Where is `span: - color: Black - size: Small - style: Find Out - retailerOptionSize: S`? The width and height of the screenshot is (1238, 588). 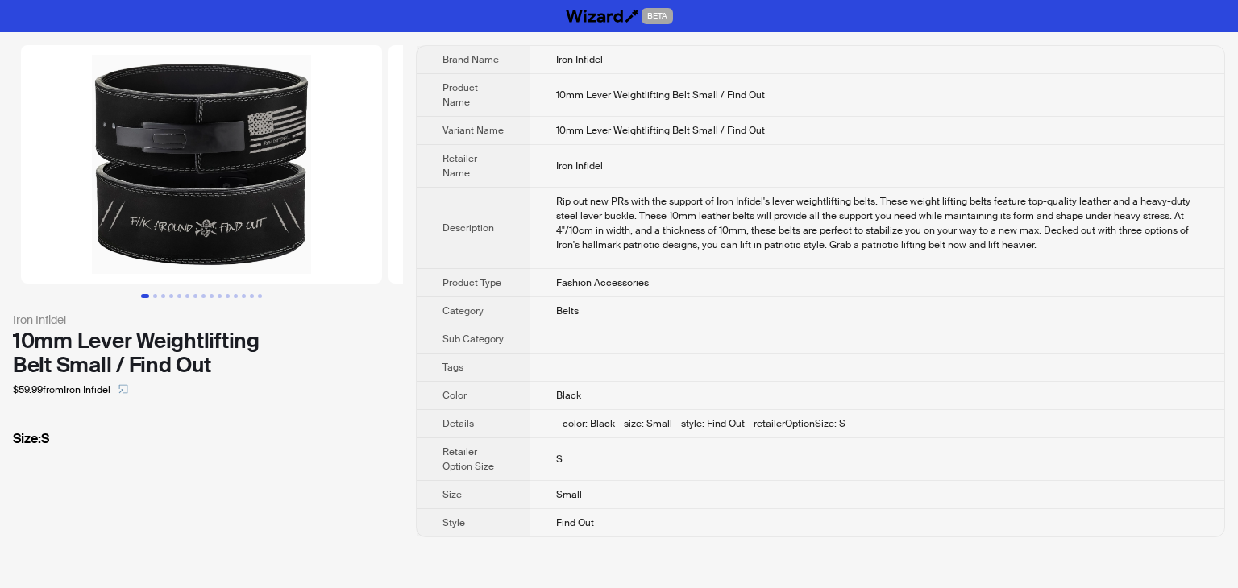 span: - color: Black - size: Small - style: Find Out - retailerOptionSize: S is located at coordinates (700, 424).